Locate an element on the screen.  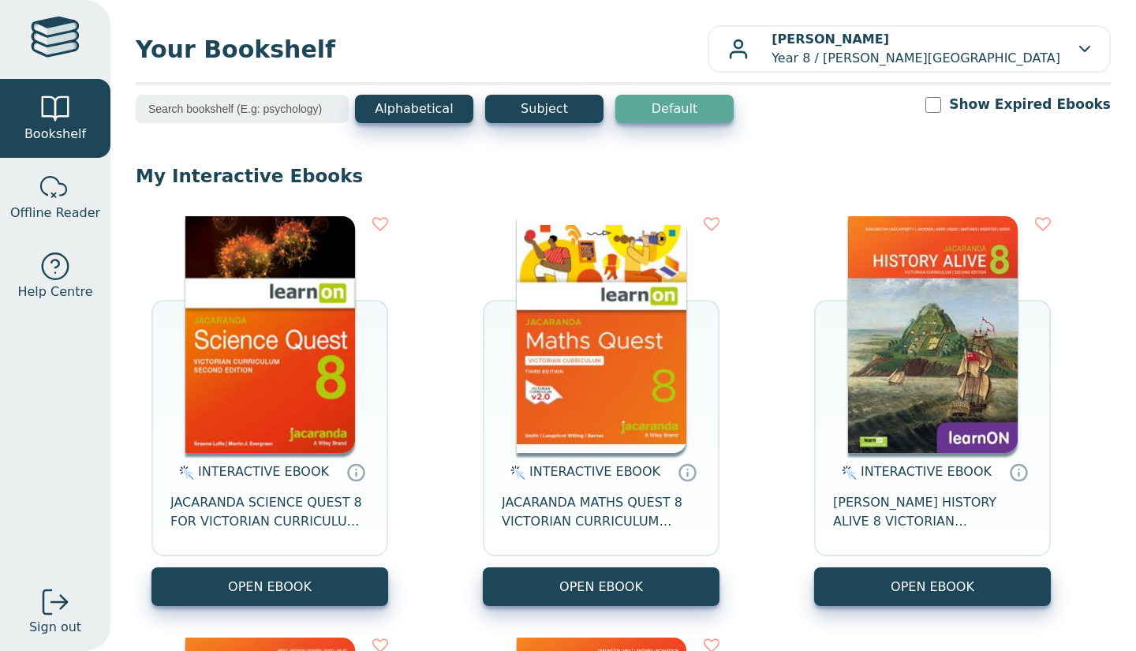
img: a03a72db-7f91-e911-a97e-0272d098c78b.jpg is located at coordinates (933, 335).